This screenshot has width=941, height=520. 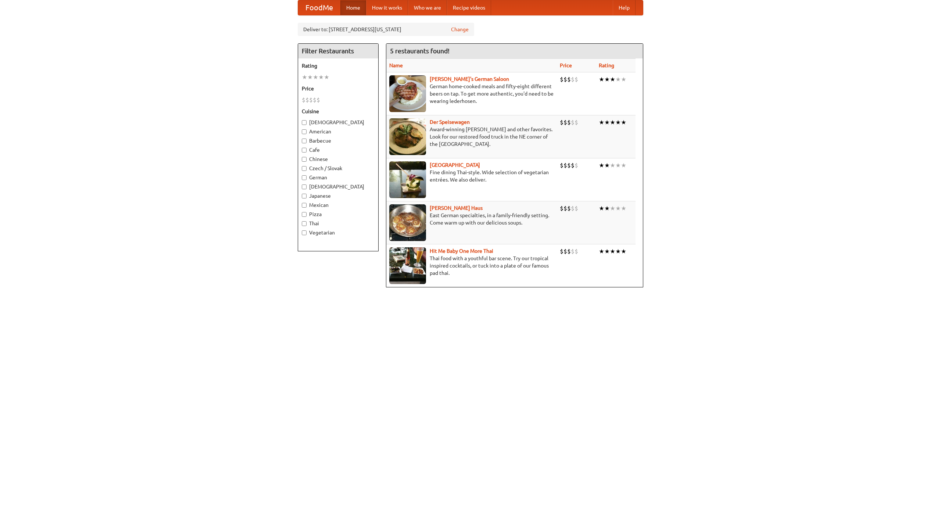 I want to click on a: Der Speisewagen, so click(x=449, y=122).